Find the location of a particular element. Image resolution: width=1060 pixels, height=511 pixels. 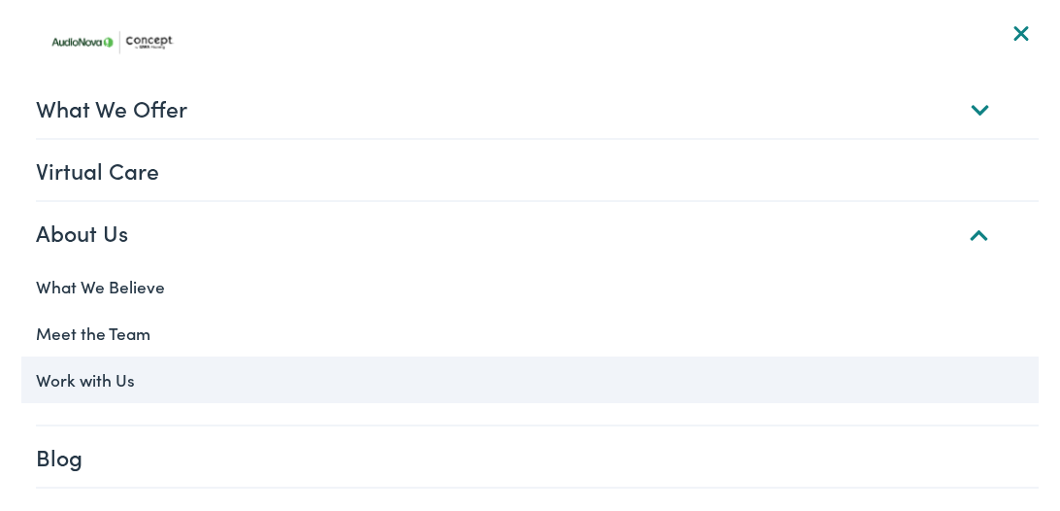

a: Meet the Team is located at coordinates (530, 333).